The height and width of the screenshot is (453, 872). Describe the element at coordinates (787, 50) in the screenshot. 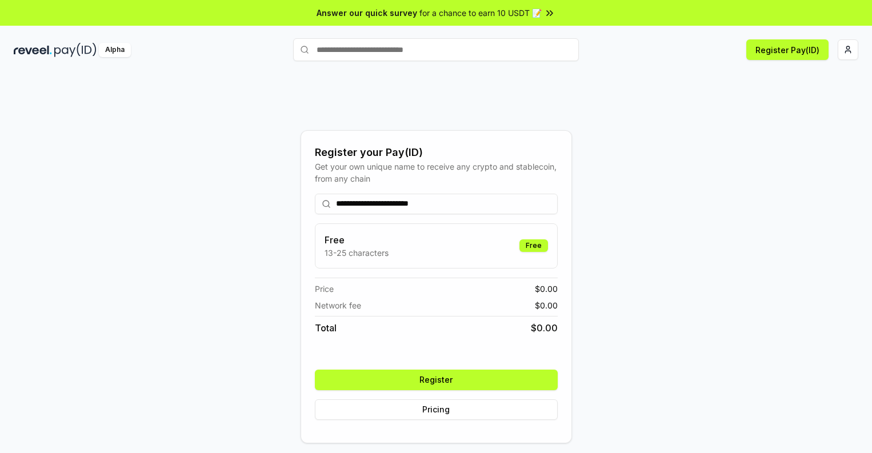

I see `button: Register Pay(ID)` at that location.